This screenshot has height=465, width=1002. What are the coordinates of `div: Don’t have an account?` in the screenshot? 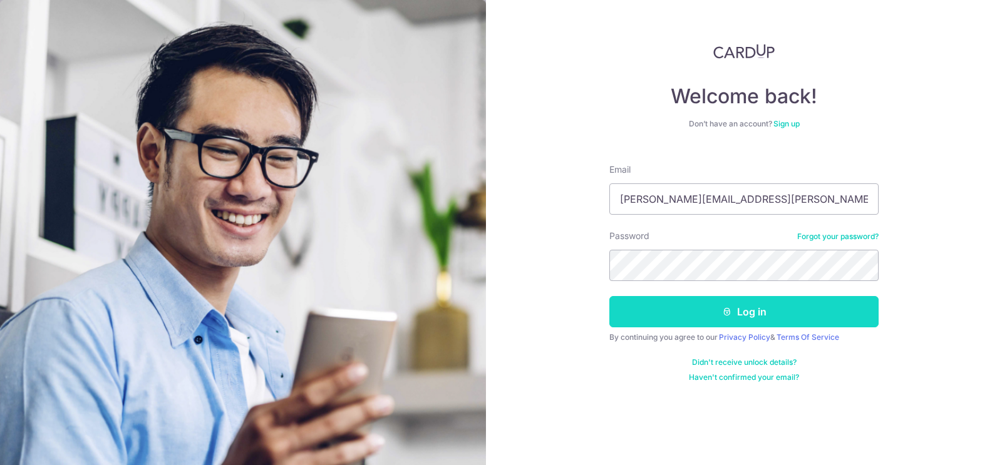 It's located at (744, 124).